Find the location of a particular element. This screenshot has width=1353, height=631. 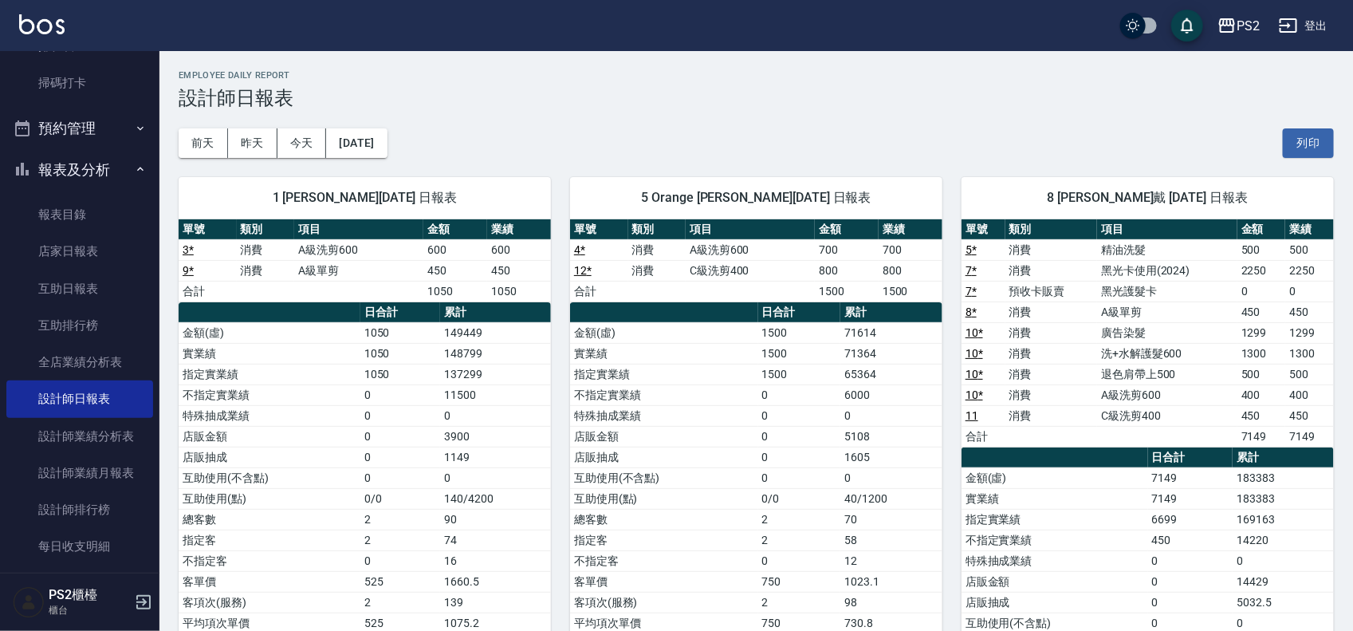

a: 掃碼打卡 is located at coordinates (80, 83).